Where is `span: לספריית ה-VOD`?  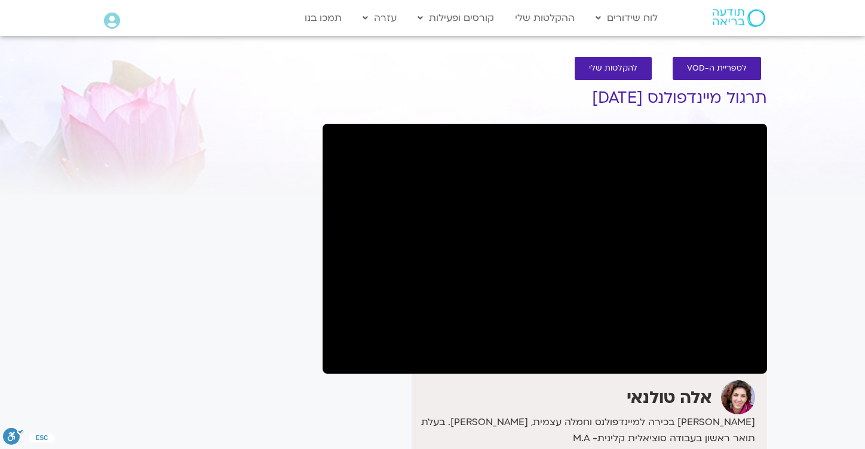 span: לספריית ה-VOD is located at coordinates (717, 68).